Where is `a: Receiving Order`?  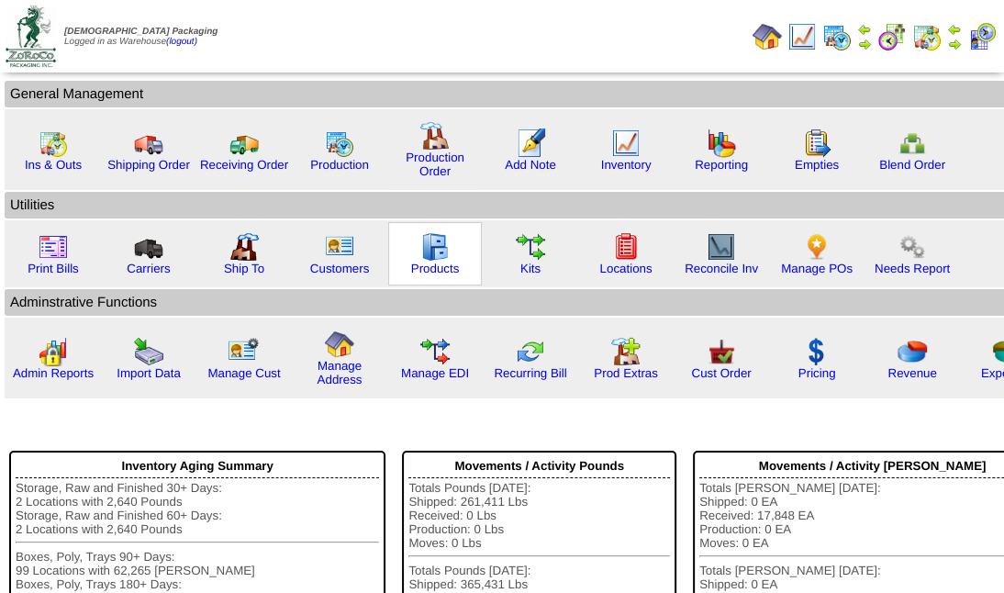 a: Receiving Order is located at coordinates (244, 164).